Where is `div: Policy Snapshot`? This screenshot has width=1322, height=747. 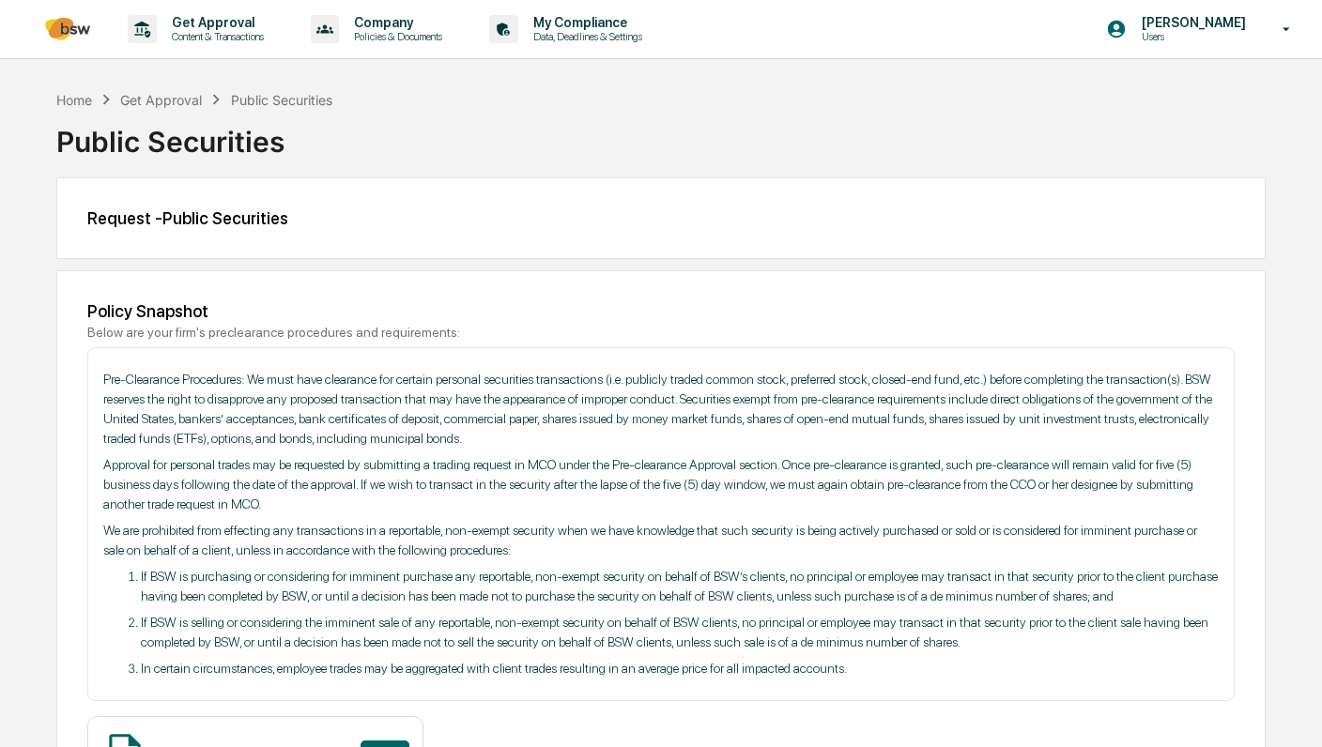 div: Policy Snapshot is located at coordinates (661, 311).